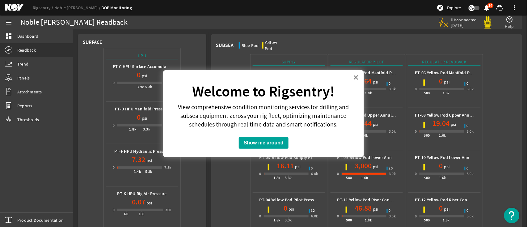  What do you see at coordinates (149, 171) in the screenshot?
I see `div: 5.3k` at bounding box center [149, 171].